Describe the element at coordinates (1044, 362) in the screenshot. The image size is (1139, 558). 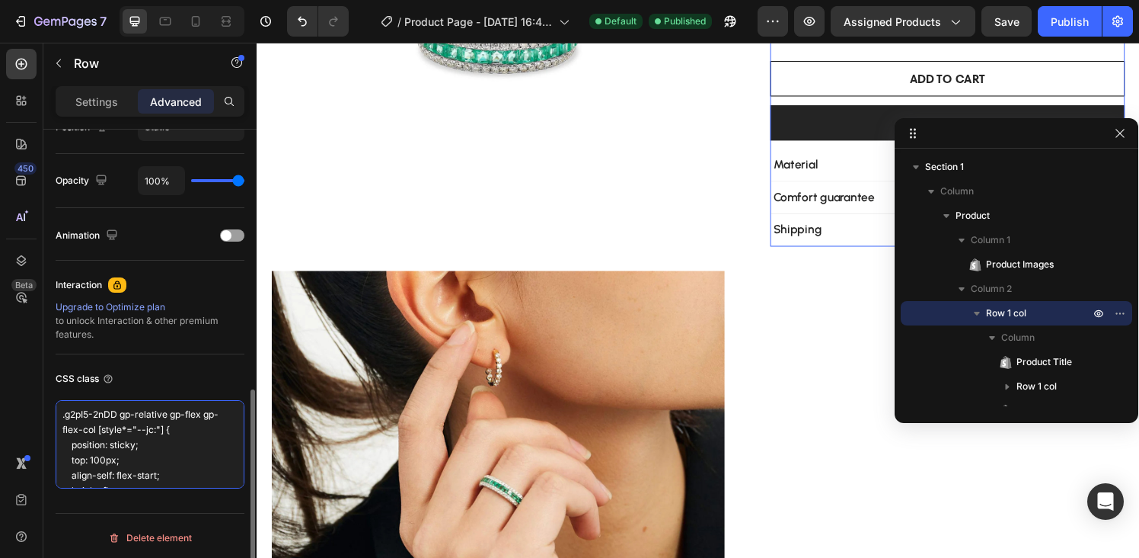
I see `span: Product Title` at that location.